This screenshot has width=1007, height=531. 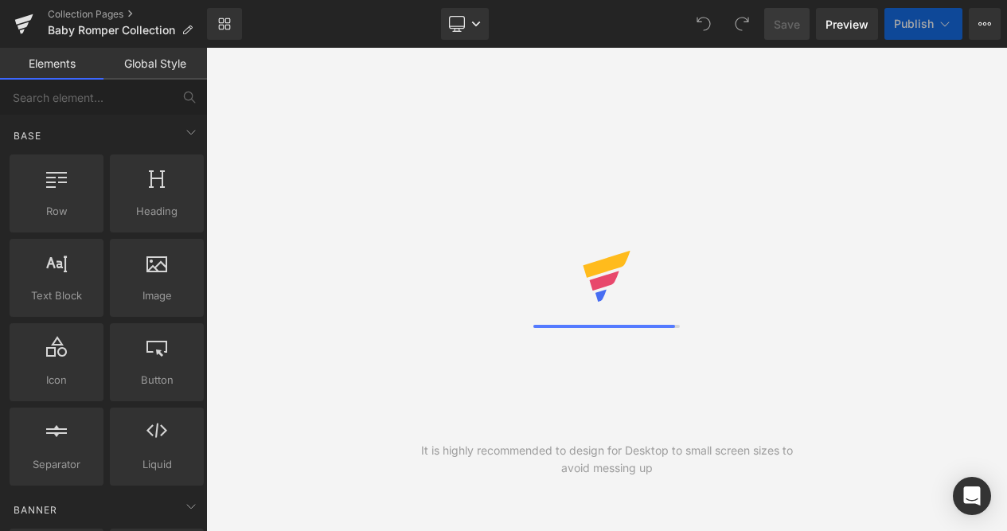 I want to click on div: Open Intercom Messenger, so click(x=972, y=496).